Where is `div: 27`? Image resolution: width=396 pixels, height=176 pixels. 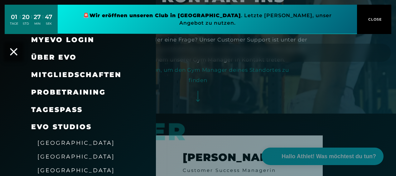
div: 27 is located at coordinates (37, 17).